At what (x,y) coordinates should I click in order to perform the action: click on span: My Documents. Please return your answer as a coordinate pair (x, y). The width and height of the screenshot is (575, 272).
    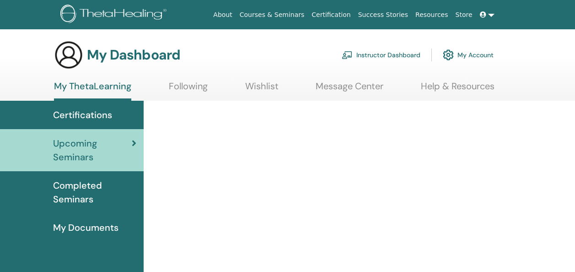
    Looking at the image, I should click on (86, 227).